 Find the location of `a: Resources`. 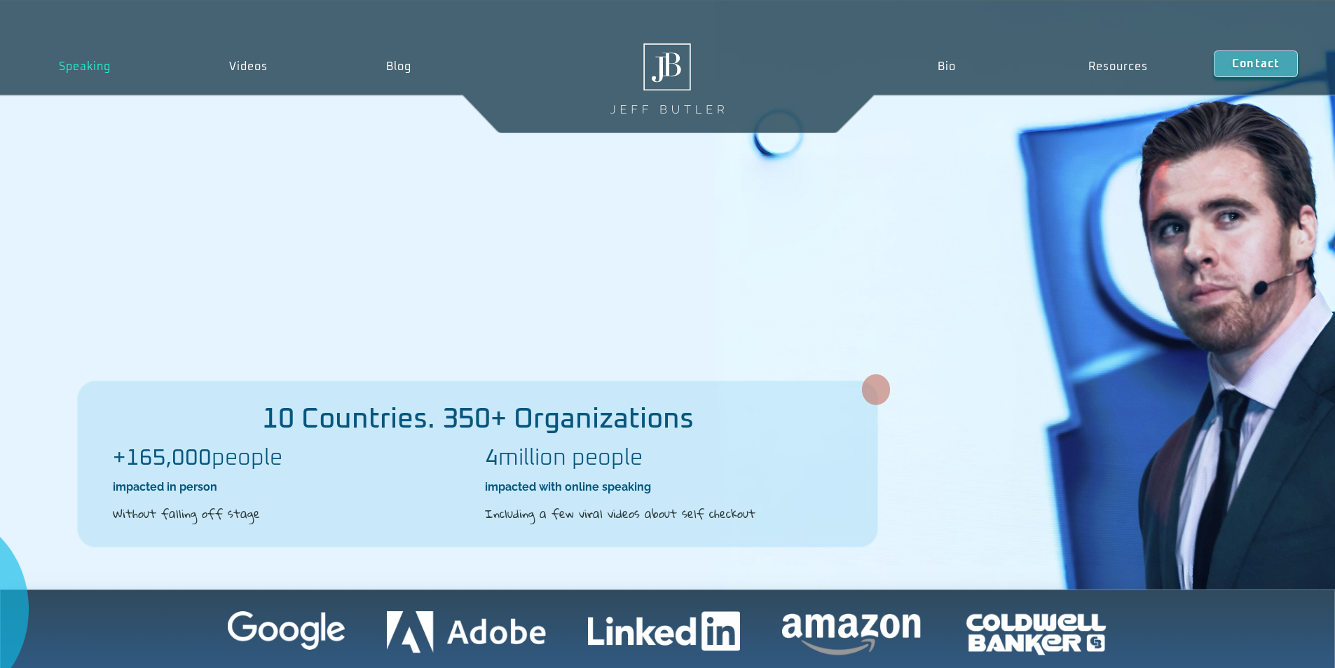

a: Resources is located at coordinates (1118, 67).